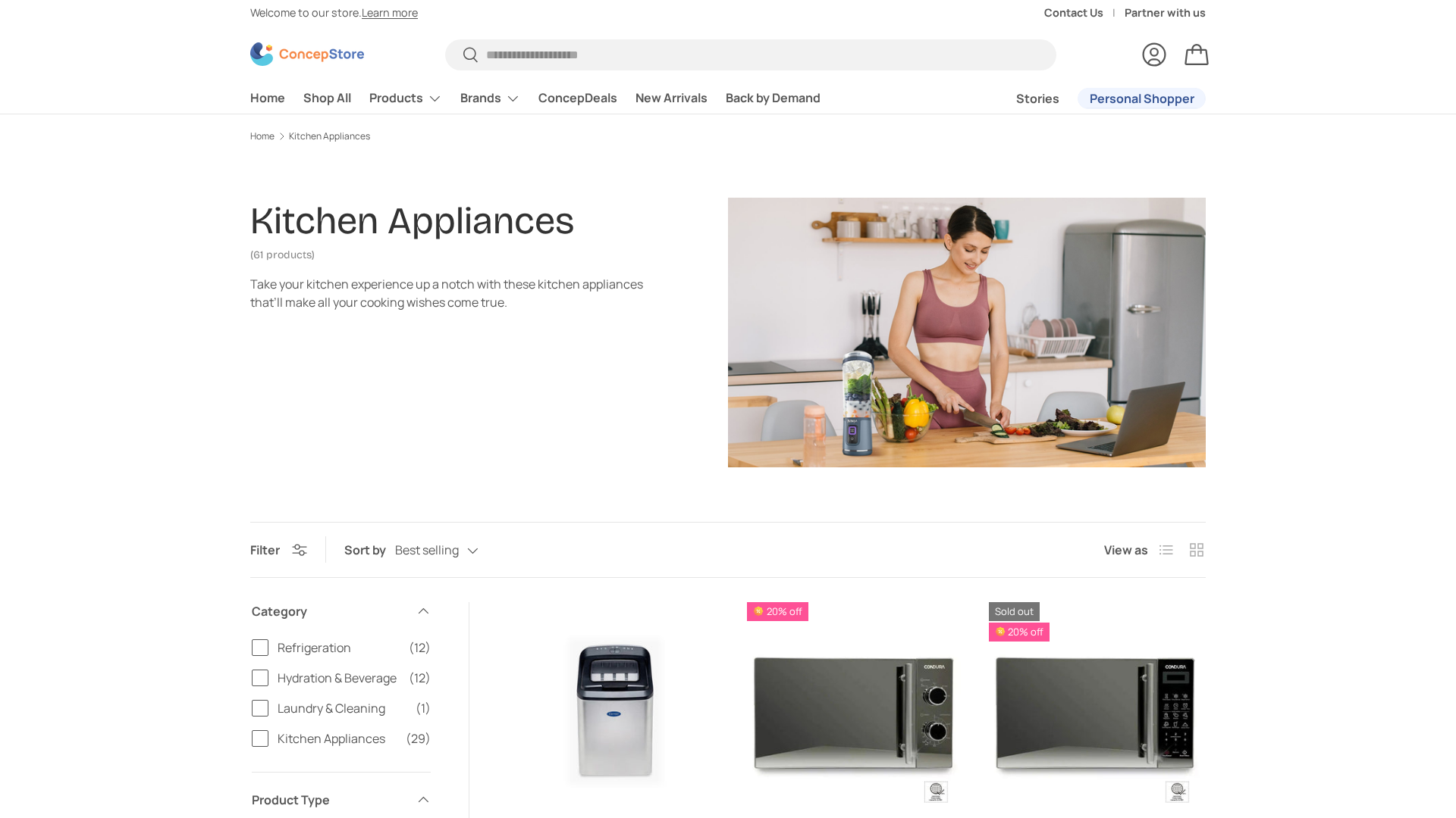 Image resolution: width=1456 pixels, height=818 pixels. What do you see at coordinates (490, 99) in the screenshot?
I see `a: Brands` at bounding box center [490, 99].